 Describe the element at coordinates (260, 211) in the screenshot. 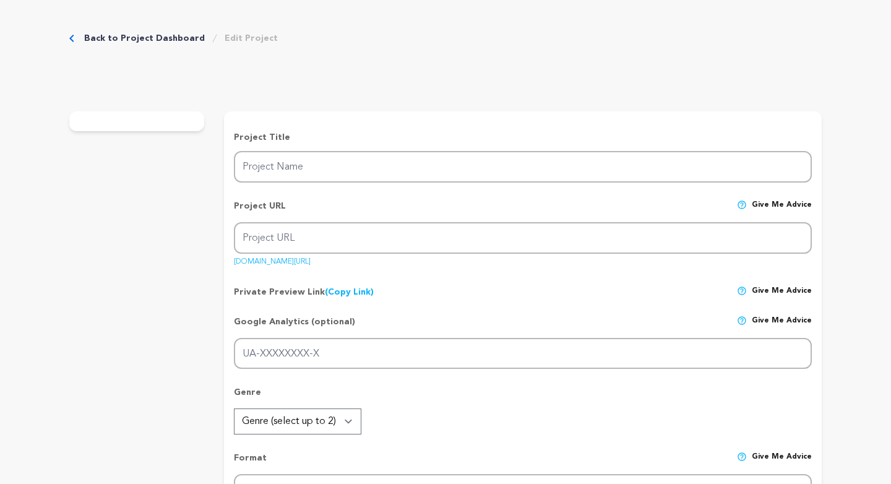

I see `p: Project URL` at that location.